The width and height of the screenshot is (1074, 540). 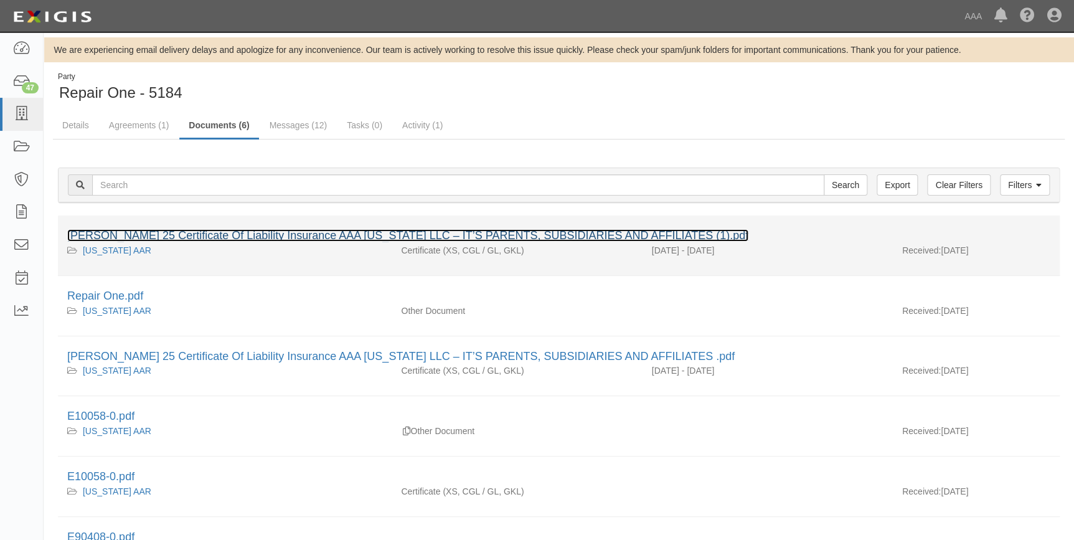 I want to click on div: Duplicate, so click(x=406, y=431).